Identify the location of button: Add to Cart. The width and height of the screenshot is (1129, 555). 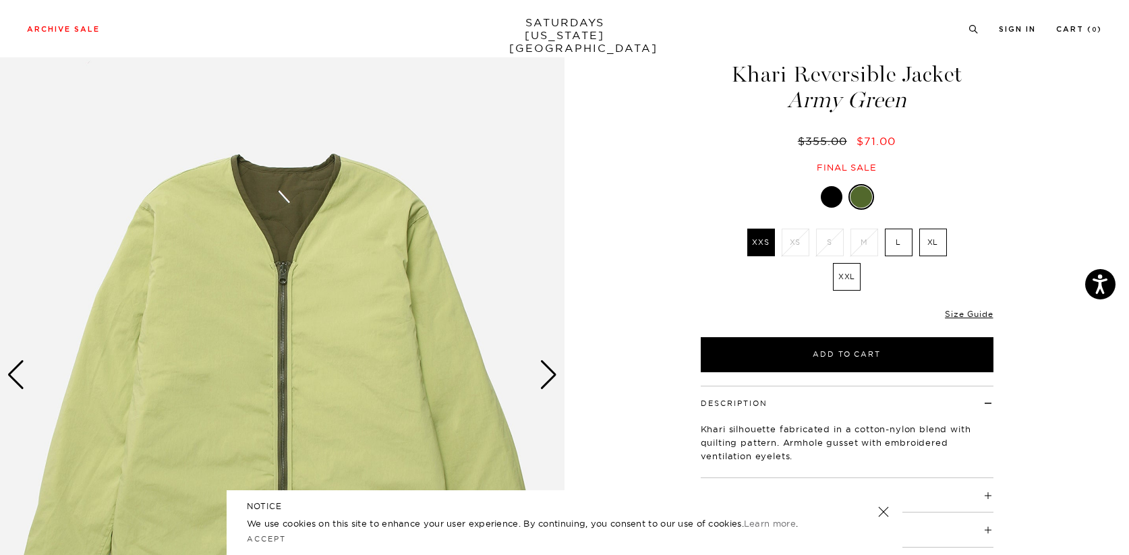
(847, 355).